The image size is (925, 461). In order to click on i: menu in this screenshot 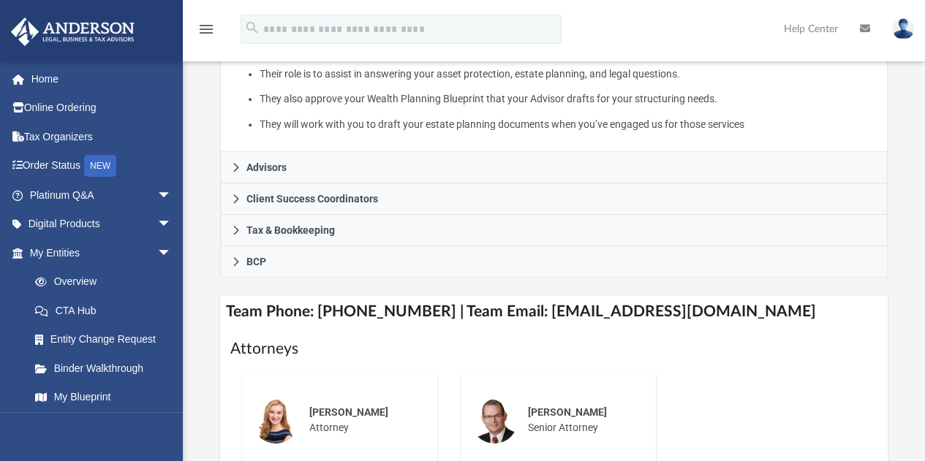, I will do `click(206, 29)`.